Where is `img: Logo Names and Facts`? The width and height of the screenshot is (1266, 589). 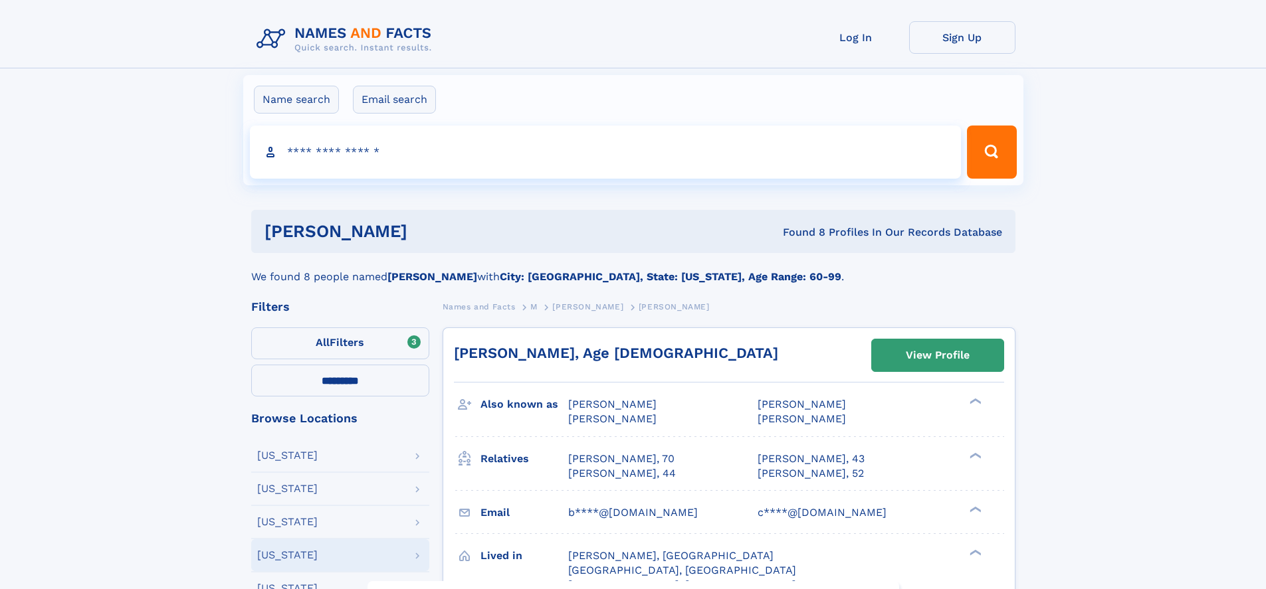 img: Logo Names and Facts is located at coordinates (347, 39).